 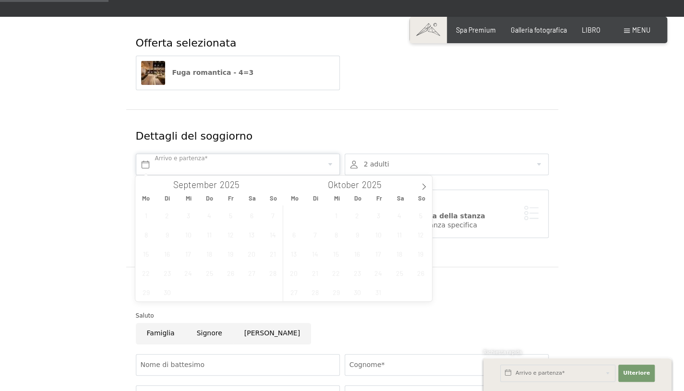 I want to click on span: Oktober 1, 2025, so click(x=336, y=215).